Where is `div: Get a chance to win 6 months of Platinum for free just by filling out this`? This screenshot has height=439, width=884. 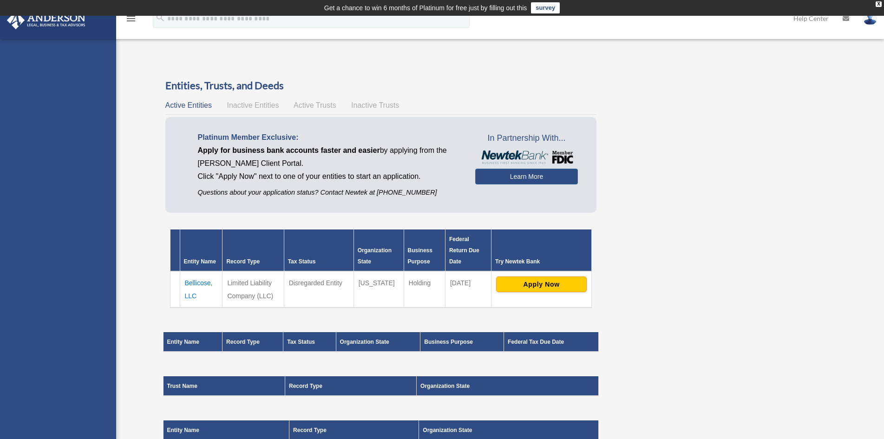
div: Get a chance to win 6 months of Platinum for free just by filling out this is located at coordinates (425, 8).